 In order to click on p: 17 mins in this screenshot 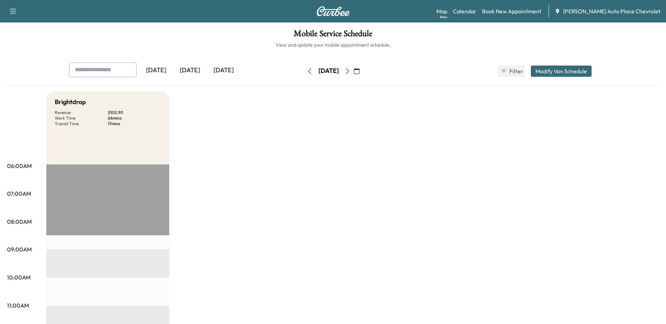, I will do `click(134, 124)`.